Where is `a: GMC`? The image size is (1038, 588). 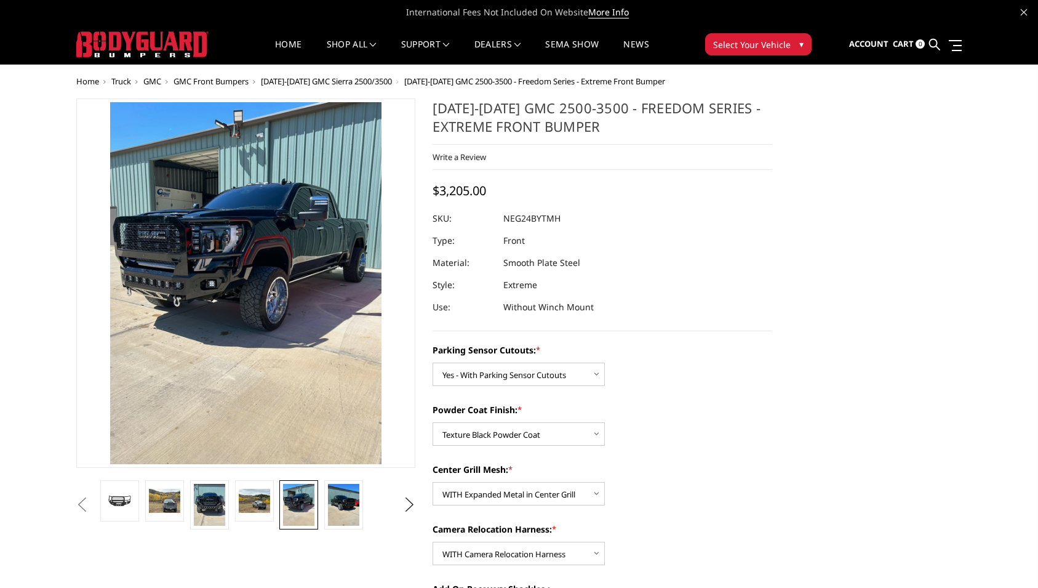
a: GMC is located at coordinates (152, 81).